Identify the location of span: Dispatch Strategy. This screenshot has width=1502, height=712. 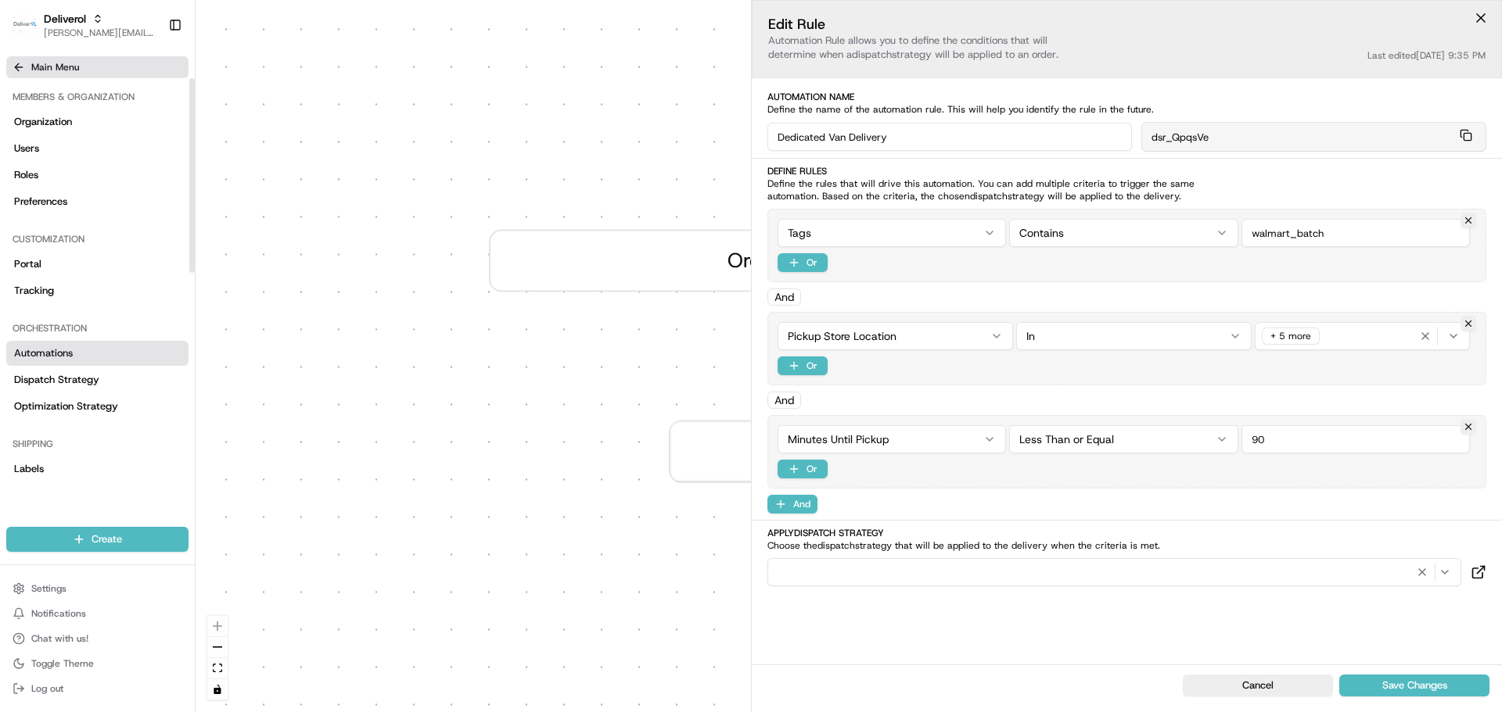
(56, 380).